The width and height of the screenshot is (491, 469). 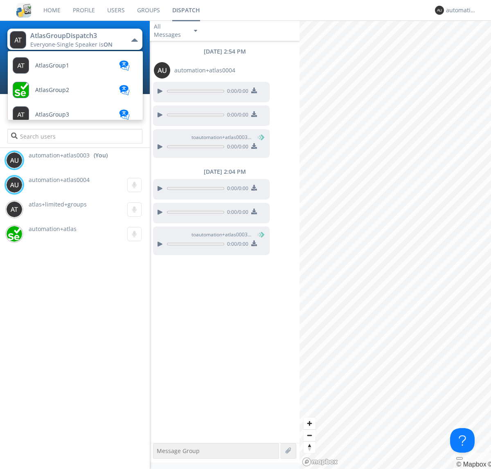 What do you see at coordinates (459, 458) in the screenshot?
I see `button: Toggle attribution` at bounding box center [459, 458].